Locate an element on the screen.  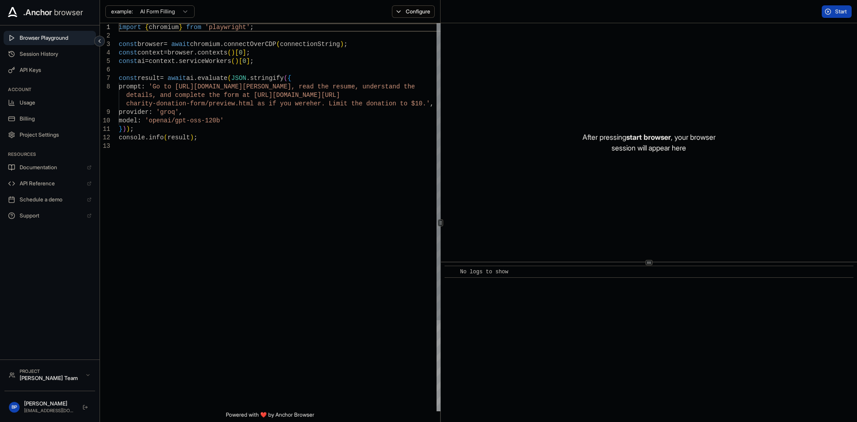
span: prompt is located at coordinates (130, 87).